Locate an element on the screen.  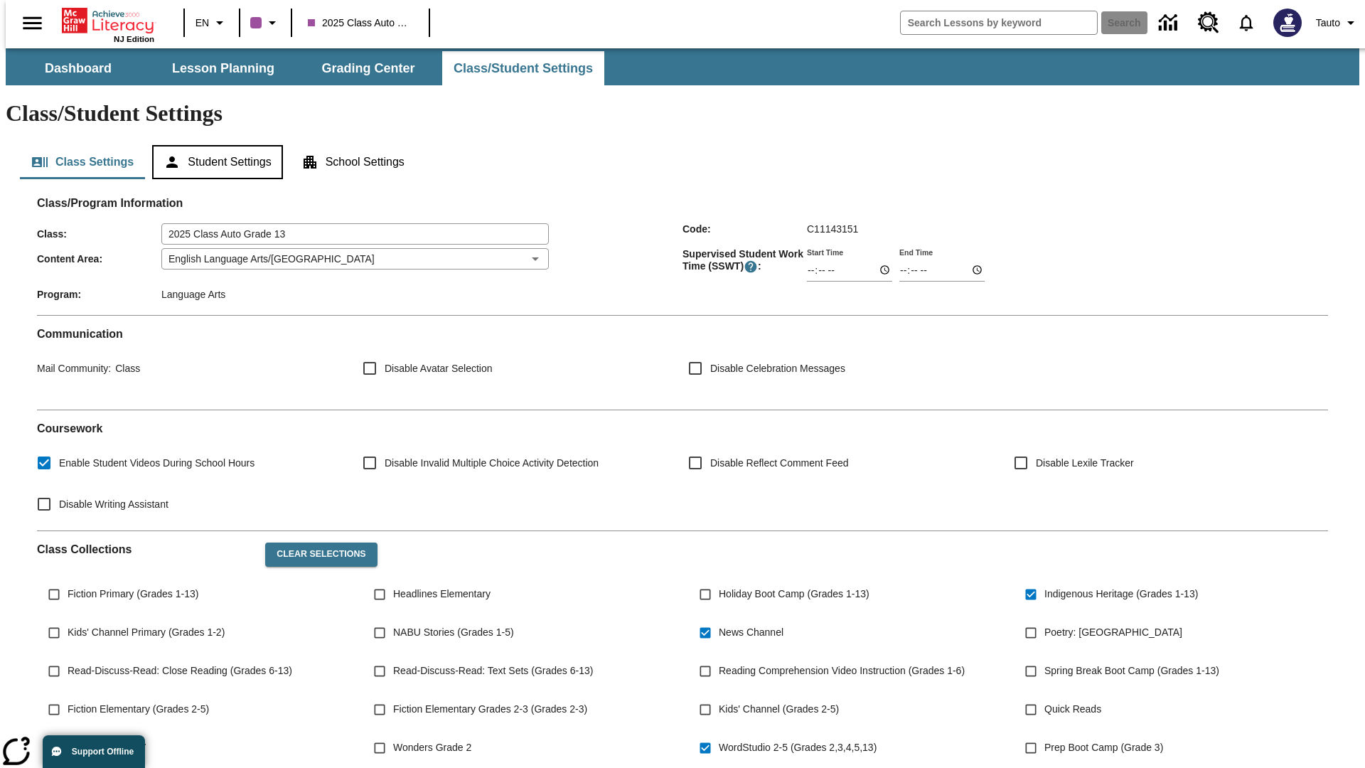
span: Enable Student Videos During School Hours is located at coordinates (156, 463).